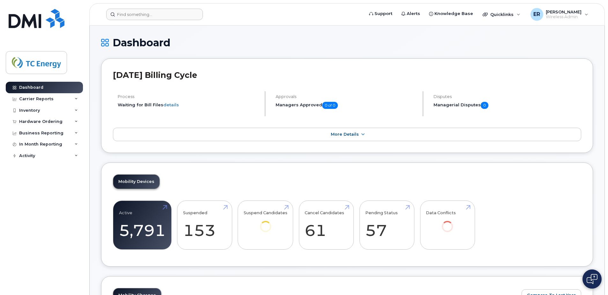 Image resolution: width=608 pixels, height=295 pixels. Describe the element at coordinates (330, 105) in the screenshot. I see `span: 0 of 0` at that location.